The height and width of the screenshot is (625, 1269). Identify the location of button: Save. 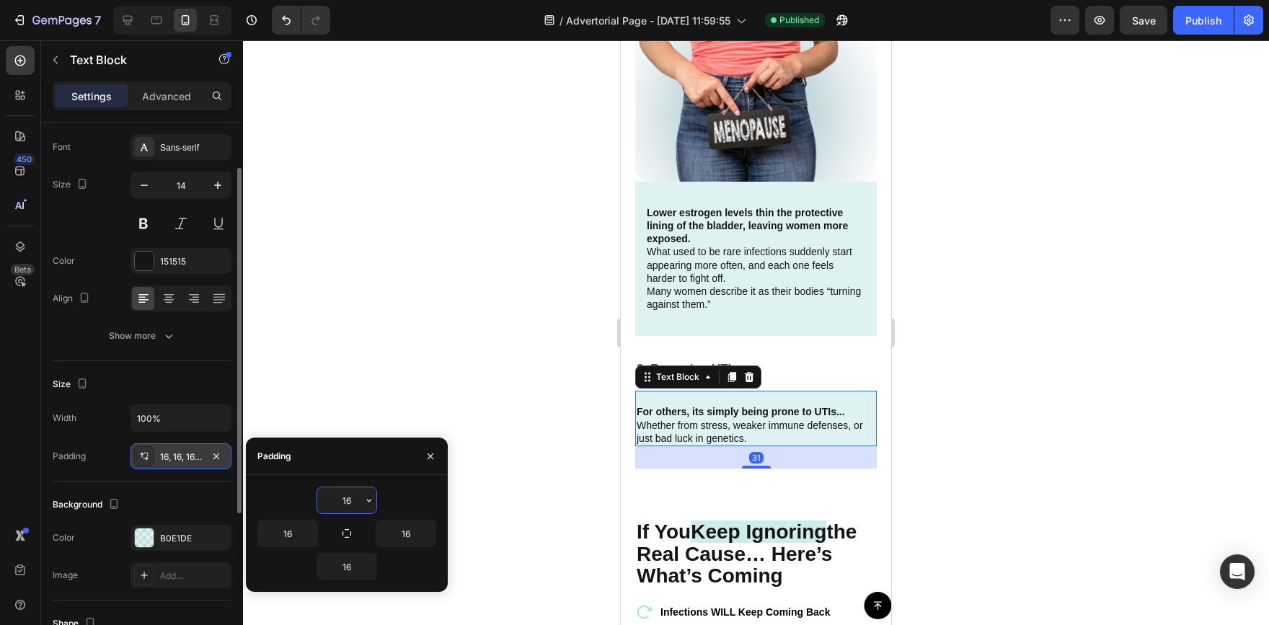
(1144, 20).